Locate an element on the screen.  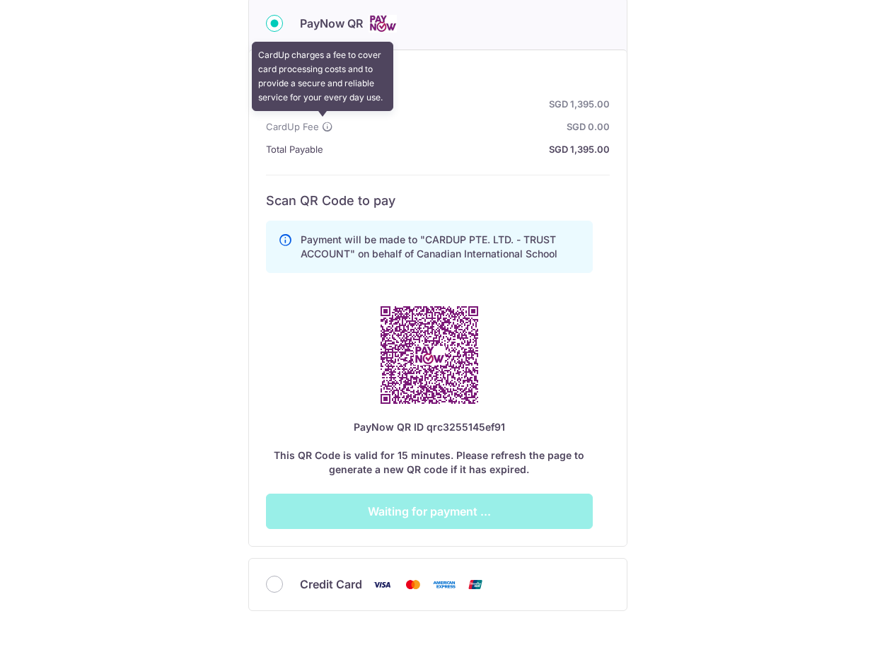
div: PayNow QR Cards logo is located at coordinates (438, 23).